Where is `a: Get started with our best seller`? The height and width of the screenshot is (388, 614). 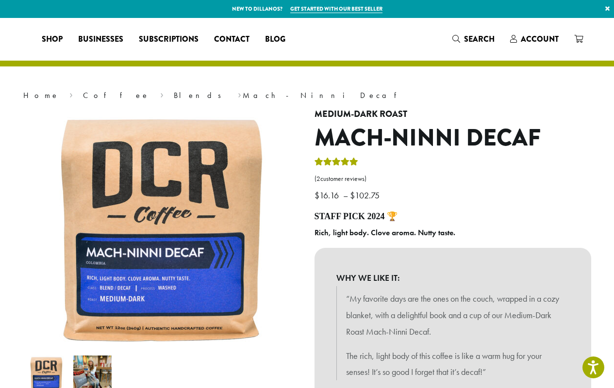 a: Get started with our best seller is located at coordinates (336, 9).